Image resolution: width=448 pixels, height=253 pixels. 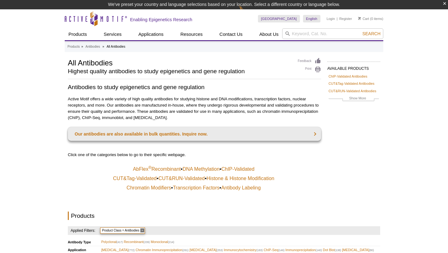 What do you see at coordinates (332, 250) in the screenshot?
I see `span: Dot Blot` at bounding box center [332, 250].